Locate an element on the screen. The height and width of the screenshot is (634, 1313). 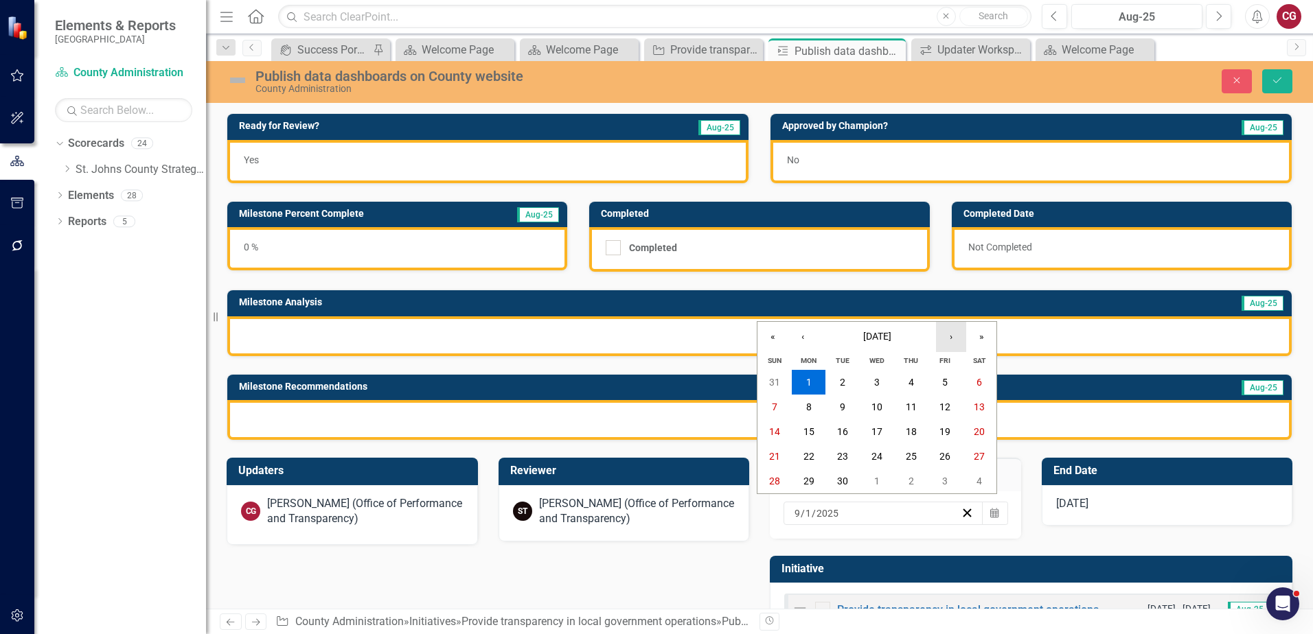
button: August 31, 2025 is located at coordinates (775, 382).